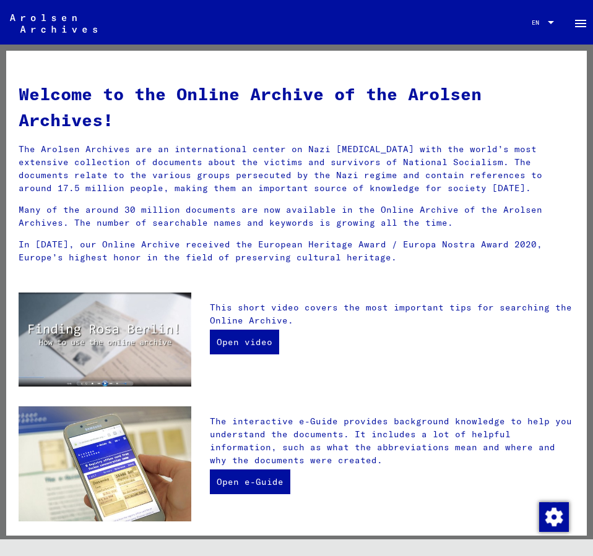  Describe the element at coordinates (581, 22) in the screenshot. I see `button: Toggle sidenav` at that location.